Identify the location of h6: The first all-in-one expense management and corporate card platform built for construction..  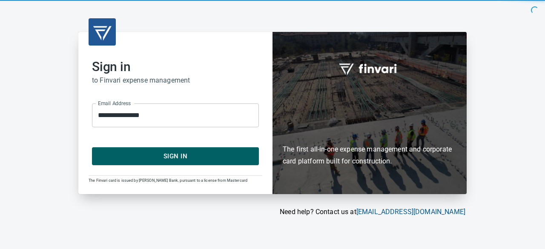
(370, 131).